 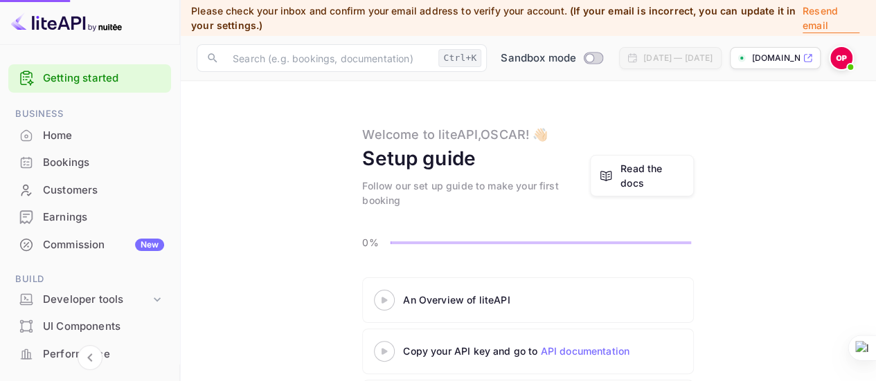 I want to click on div: CommissionNew, so click(x=89, y=245).